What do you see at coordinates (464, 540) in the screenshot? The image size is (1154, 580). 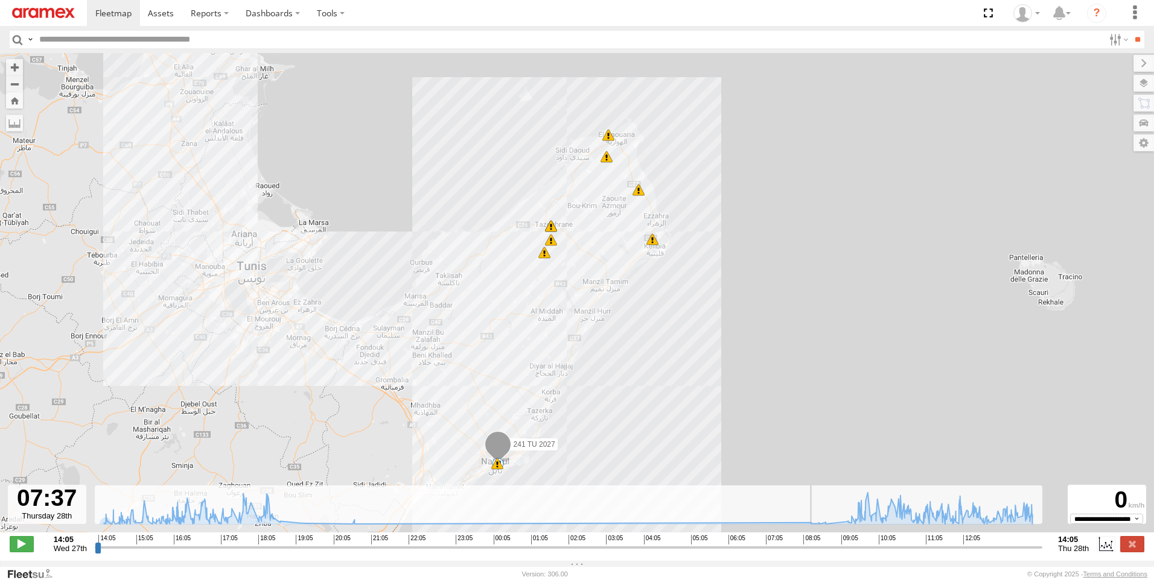 I see `span: 23:05` at bounding box center [464, 540].